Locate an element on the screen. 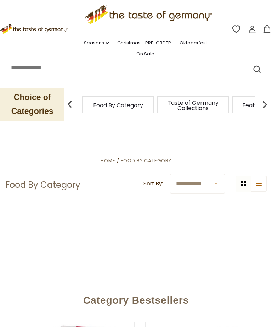 The image size is (272, 327). a: Christmas - PRE-ORDER is located at coordinates (144, 43).